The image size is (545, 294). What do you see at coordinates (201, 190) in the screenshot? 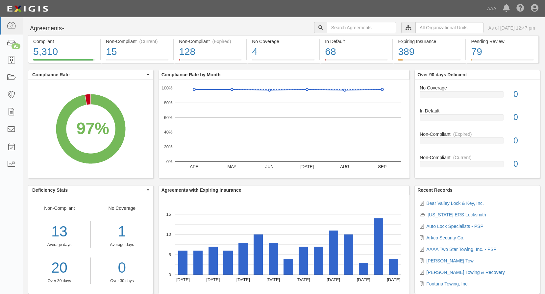
I see `b: Agreements with Expiring Insurance` at bounding box center [201, 190].